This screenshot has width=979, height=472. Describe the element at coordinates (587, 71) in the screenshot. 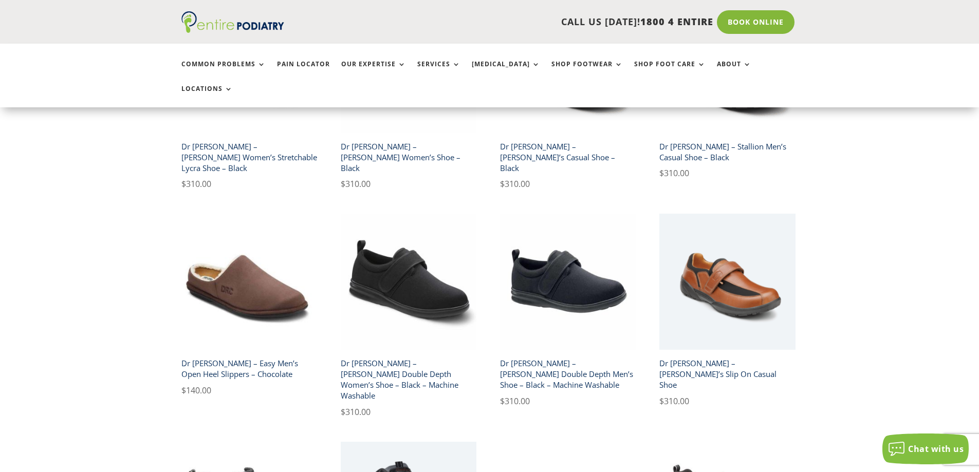

I see `a: Shop Footwear` at that location.